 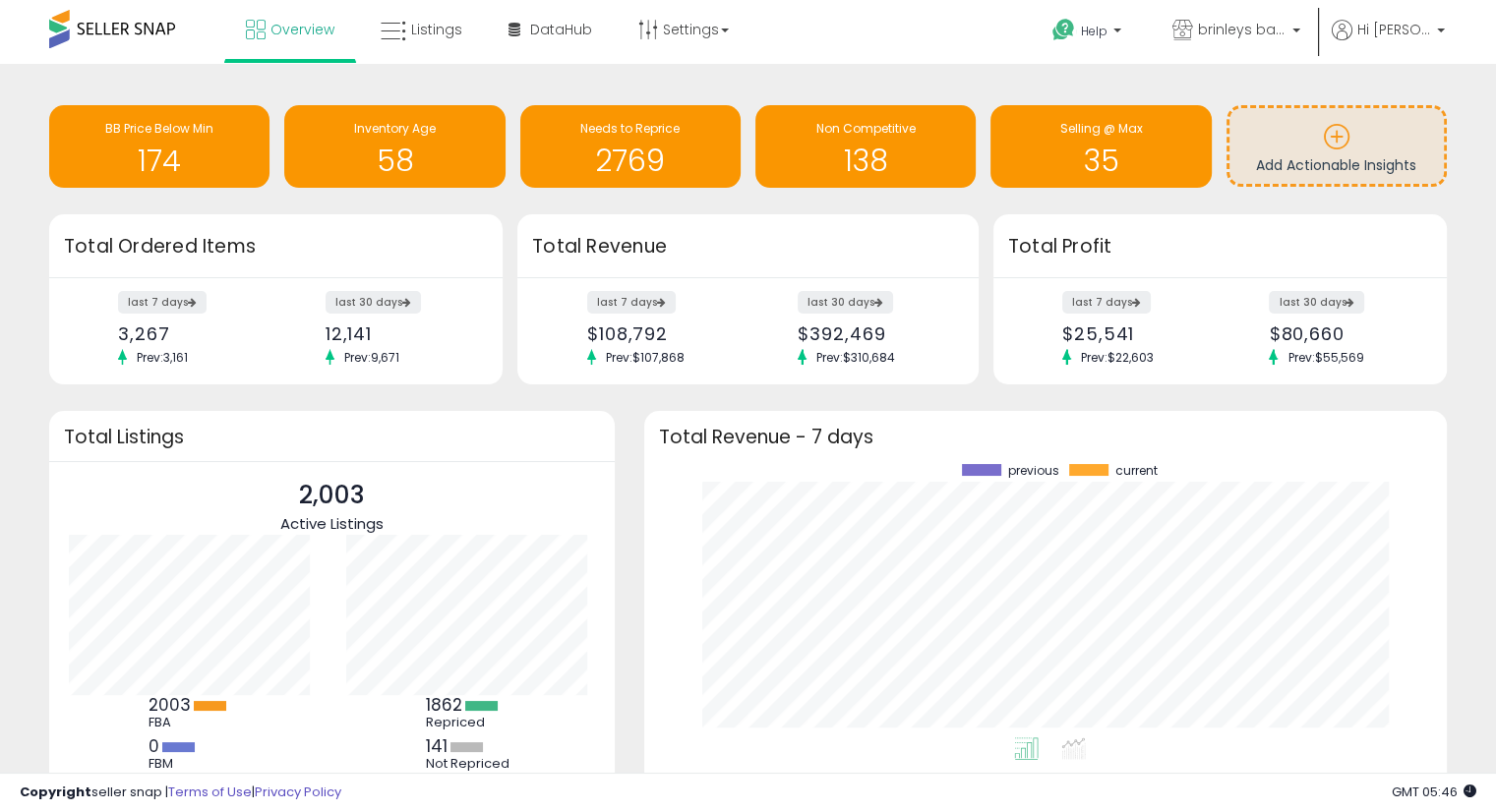 What do you see at coordinates (1094, 31) in the screenshot?
I see `span: Help` at bounding box center [1094, 31].